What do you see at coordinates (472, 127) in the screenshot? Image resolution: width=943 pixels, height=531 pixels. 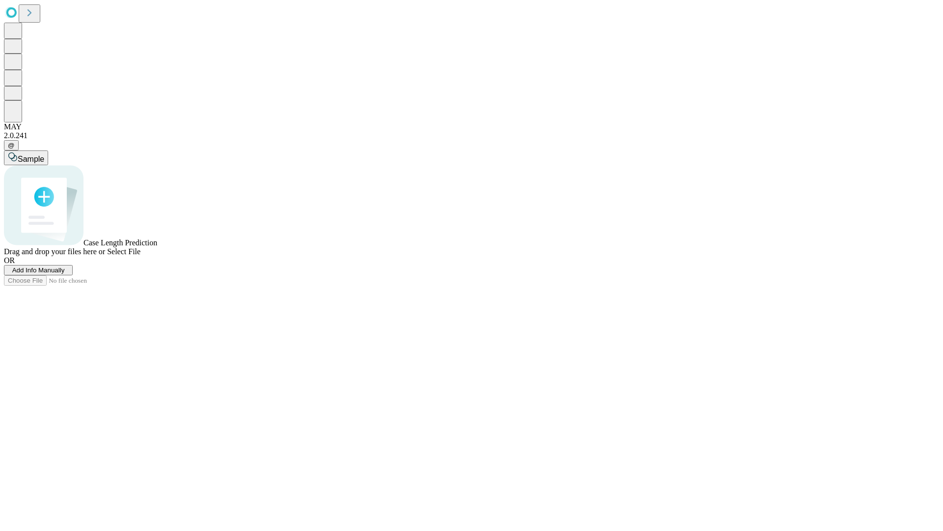 I see `div: MAY` at bounding box center [472, 127].